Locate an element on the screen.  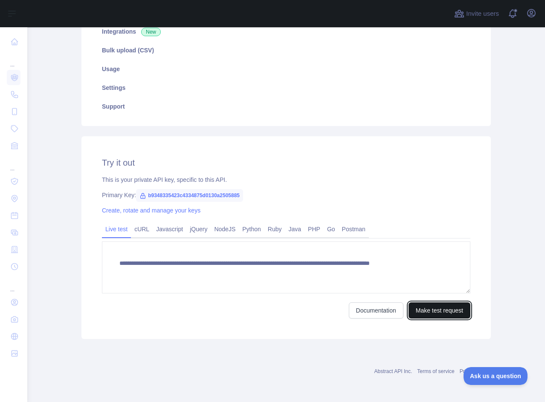
a: Terms of service is located at coordinates (435, 372).